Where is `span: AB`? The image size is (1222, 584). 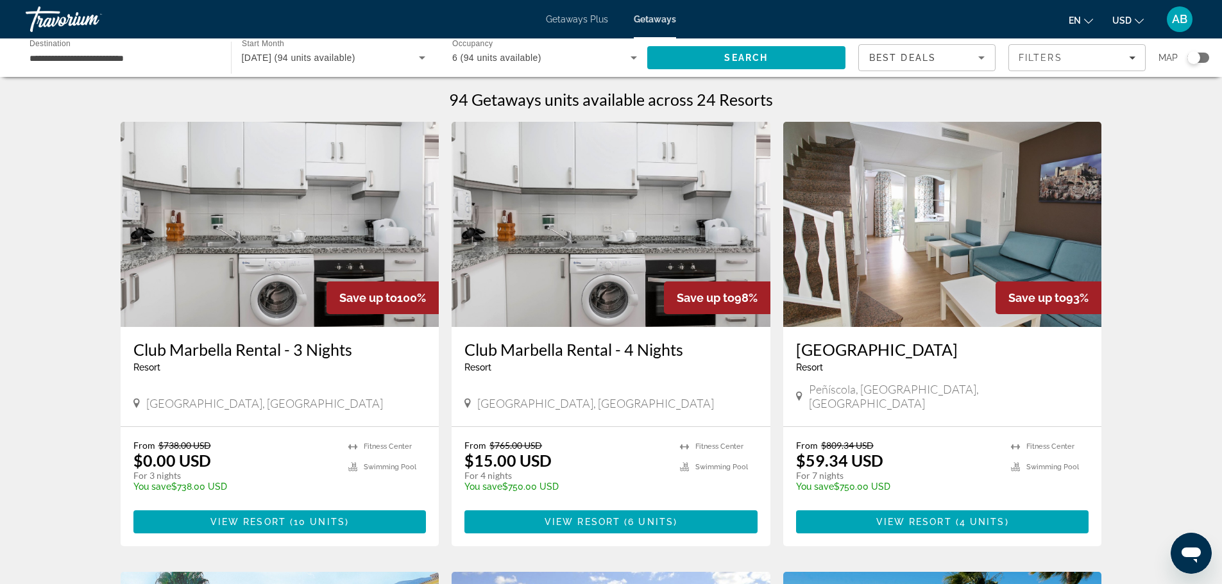
span: AB is located at coordinates (1180, 19).